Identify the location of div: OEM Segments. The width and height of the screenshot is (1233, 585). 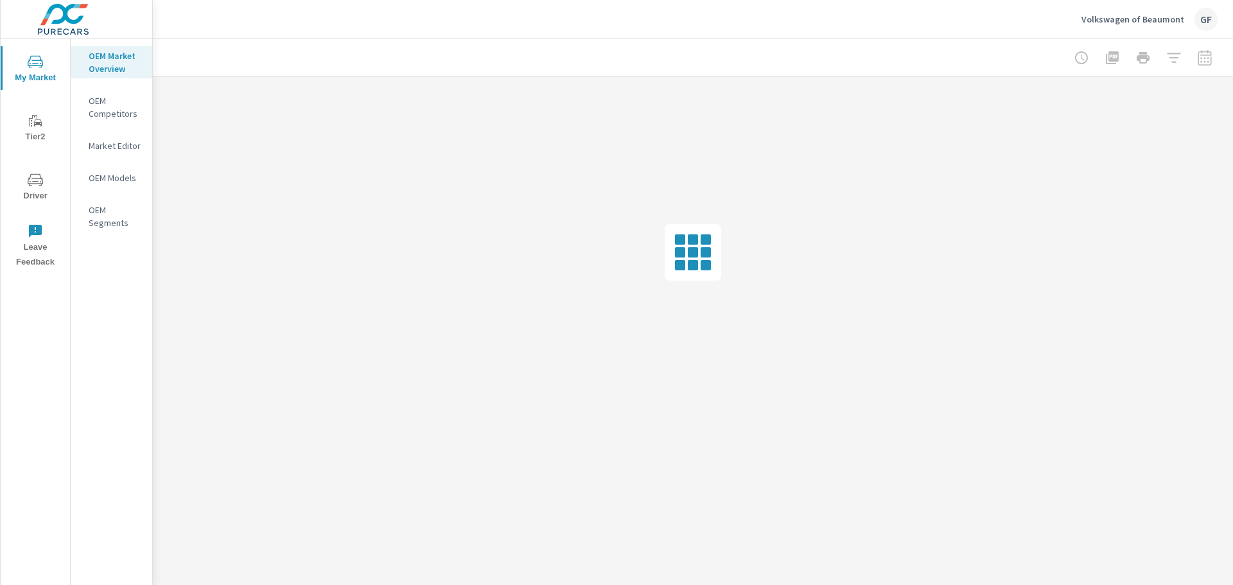
(111, 216).